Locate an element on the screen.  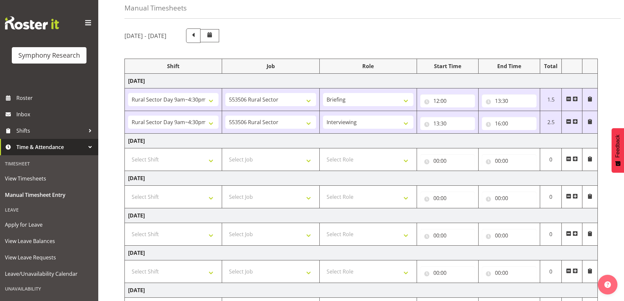
span: Shifts is located at coordinates (51, 131).